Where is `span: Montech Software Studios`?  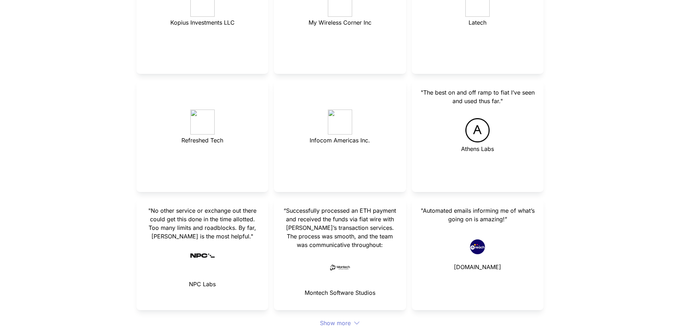
span: Montech Software Studios is located at coordinates (340, 293).